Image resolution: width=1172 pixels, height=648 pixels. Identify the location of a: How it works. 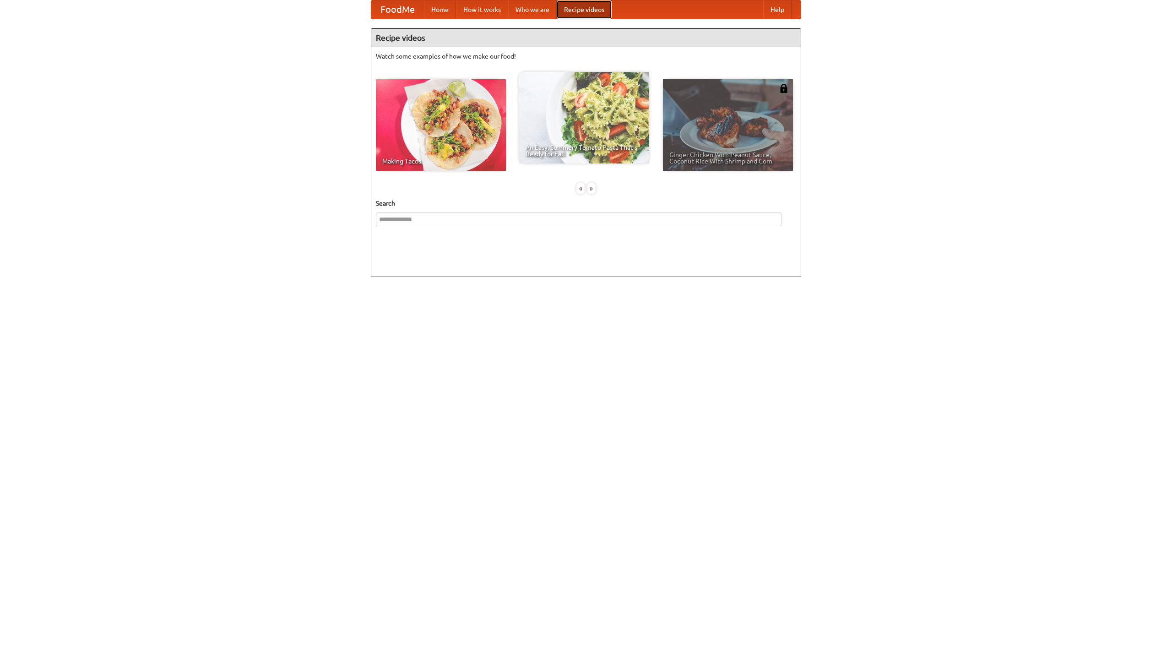
(482, 10).